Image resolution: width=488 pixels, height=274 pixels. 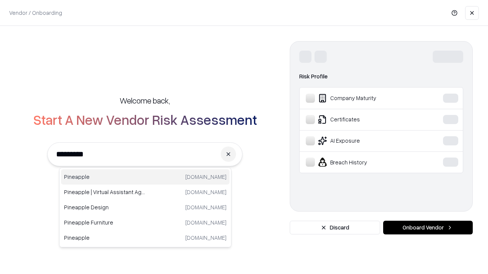 I want to click on div: Suggestions, so click(x=145, y=208).